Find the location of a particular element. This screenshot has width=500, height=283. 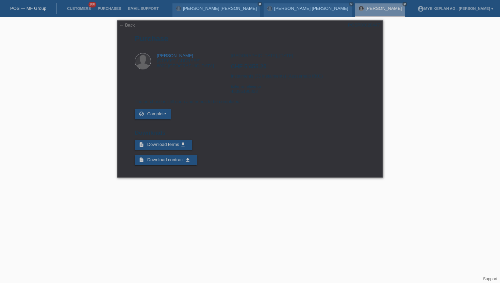

span: 100 is located at coordinates (93, 4).